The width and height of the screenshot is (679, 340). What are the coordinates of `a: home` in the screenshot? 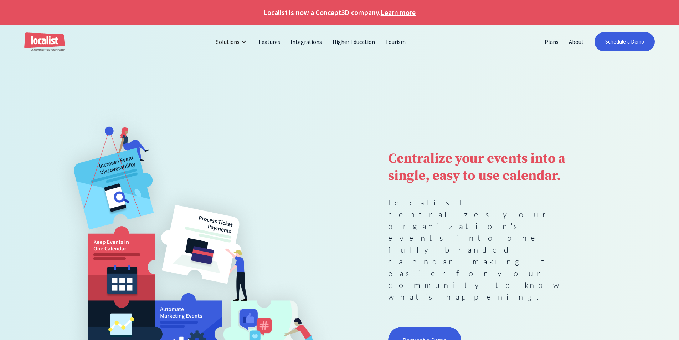 It's located at (45, 42).